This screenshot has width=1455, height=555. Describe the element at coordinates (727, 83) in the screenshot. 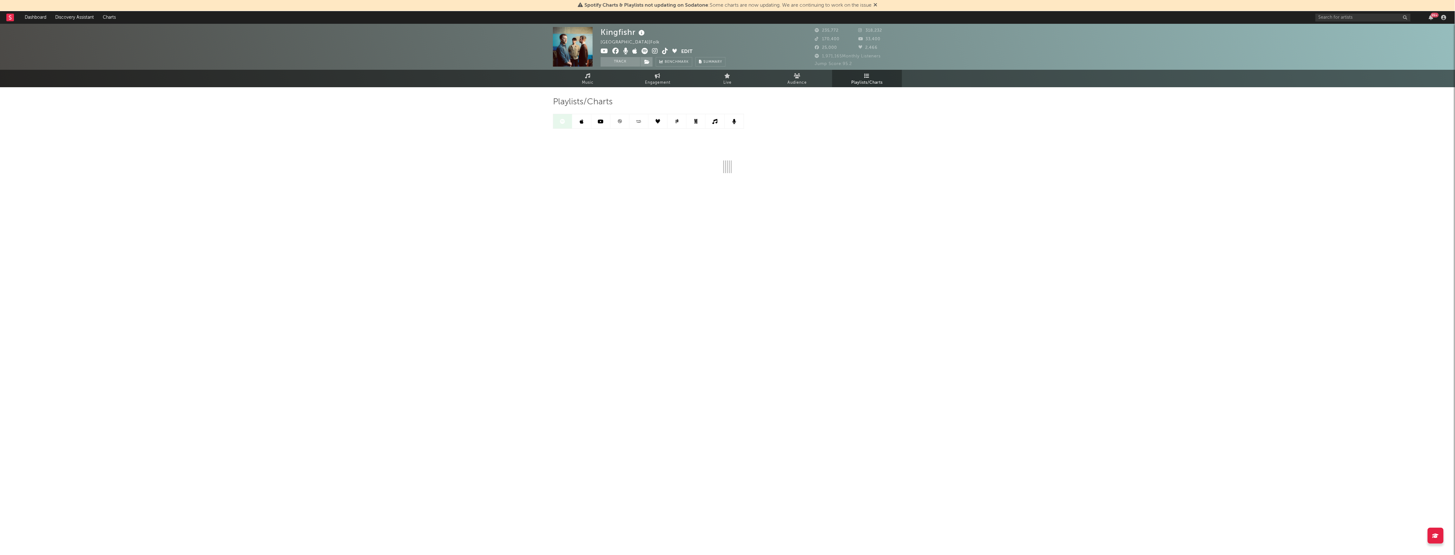

I see `span: Live` at that location.